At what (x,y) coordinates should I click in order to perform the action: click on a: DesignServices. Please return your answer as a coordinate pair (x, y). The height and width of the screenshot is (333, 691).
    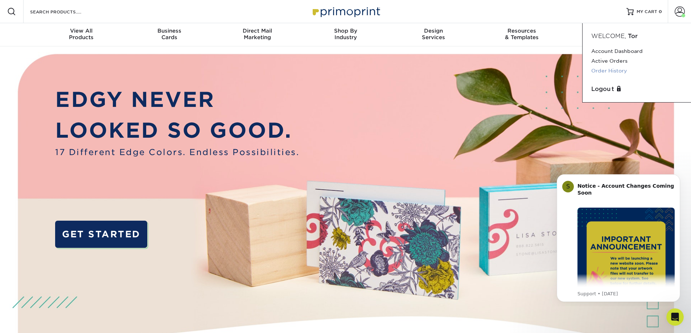
    Looking at the image, I should click on (433, 35).